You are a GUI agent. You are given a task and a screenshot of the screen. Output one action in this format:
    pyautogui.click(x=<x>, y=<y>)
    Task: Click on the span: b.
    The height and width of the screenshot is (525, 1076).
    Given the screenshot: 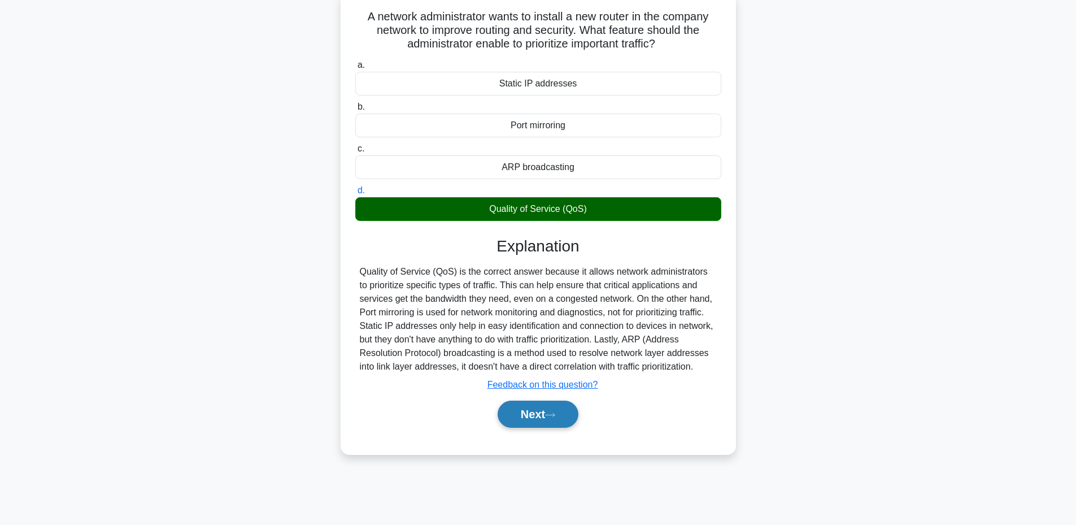 What is the action you would take?
    pyautogui.click(x=361, y=106)
    